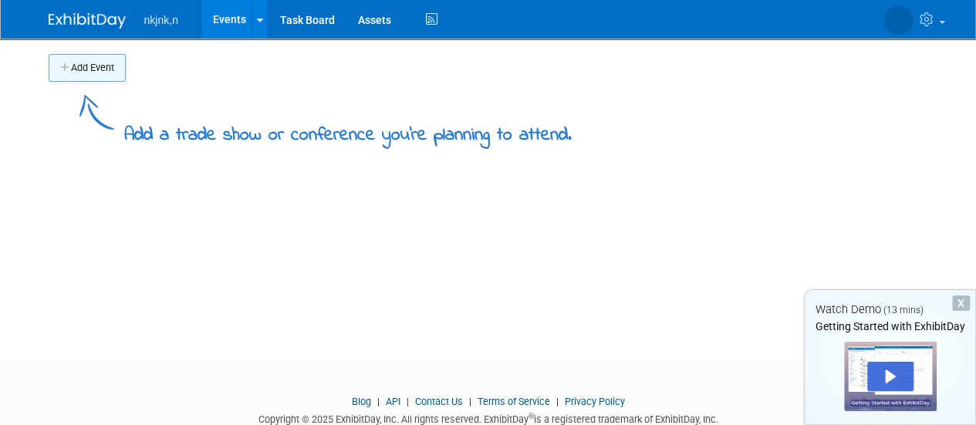  What do you see at coordinates (87, 68) in the screenshot?
I see `button: Add Event` at bounding box center [87, 68].